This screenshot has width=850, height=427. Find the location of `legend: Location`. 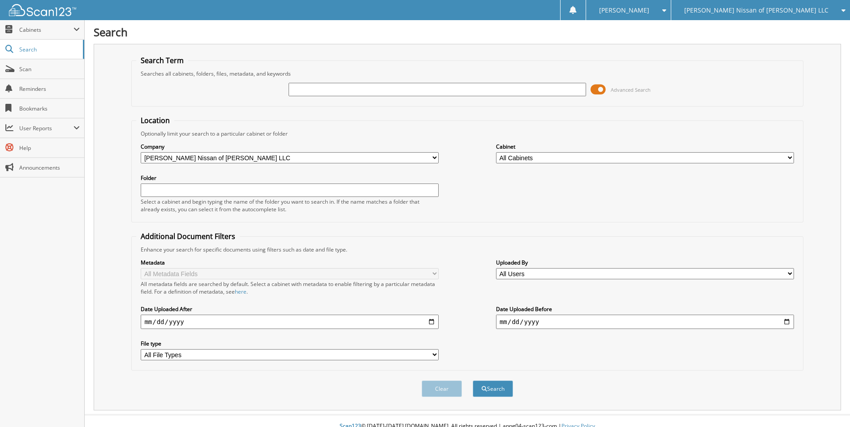

legend: Location is located at coordinates (155, 120).